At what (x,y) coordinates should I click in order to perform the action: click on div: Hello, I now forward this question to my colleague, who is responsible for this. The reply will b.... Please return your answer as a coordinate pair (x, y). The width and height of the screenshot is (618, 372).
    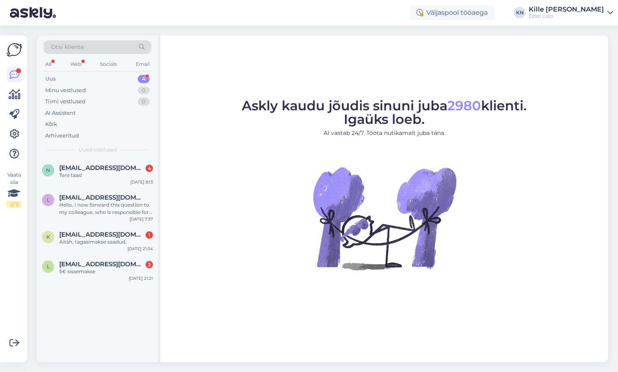
    Looking at the image, I should click on (106, 208).